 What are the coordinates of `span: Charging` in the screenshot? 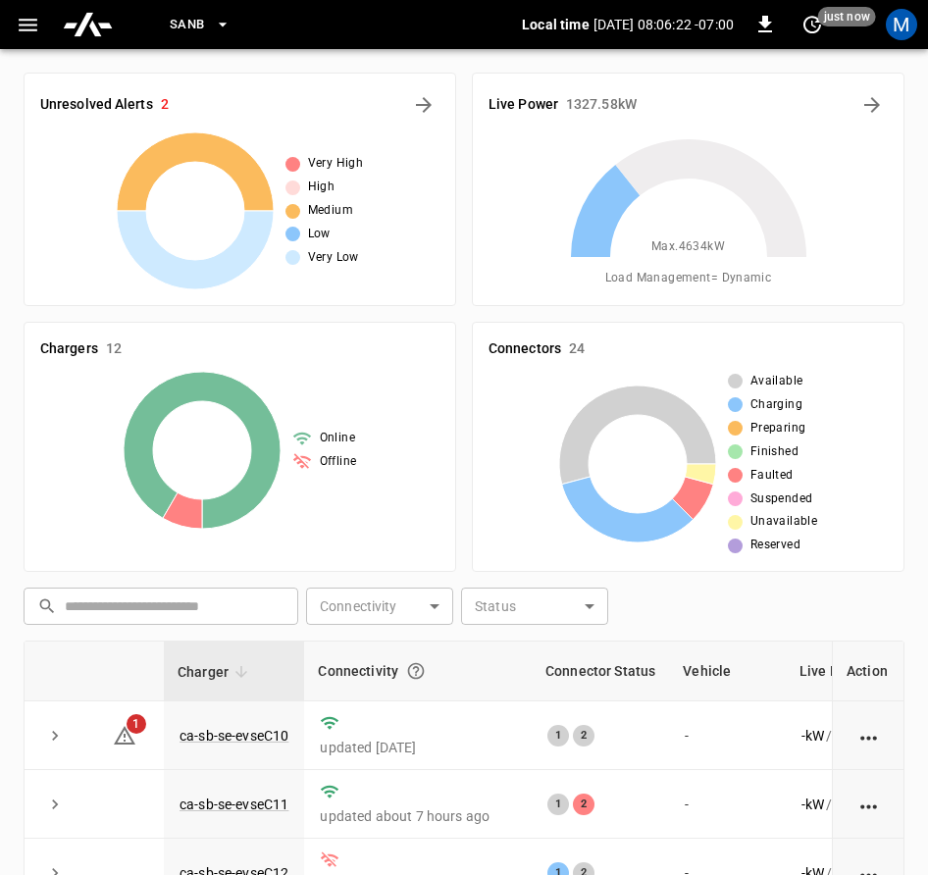 It's located at (776, 405).